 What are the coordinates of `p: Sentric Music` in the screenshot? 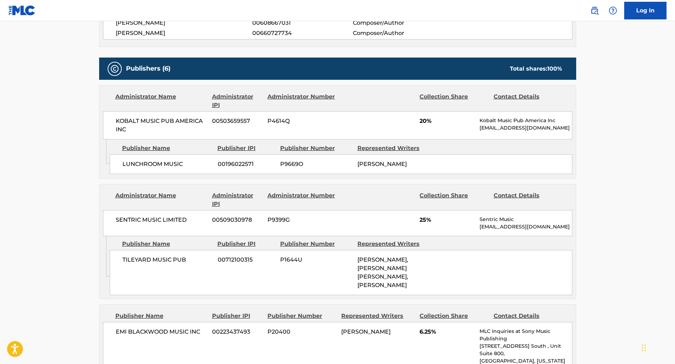 It's located at (525, 219).